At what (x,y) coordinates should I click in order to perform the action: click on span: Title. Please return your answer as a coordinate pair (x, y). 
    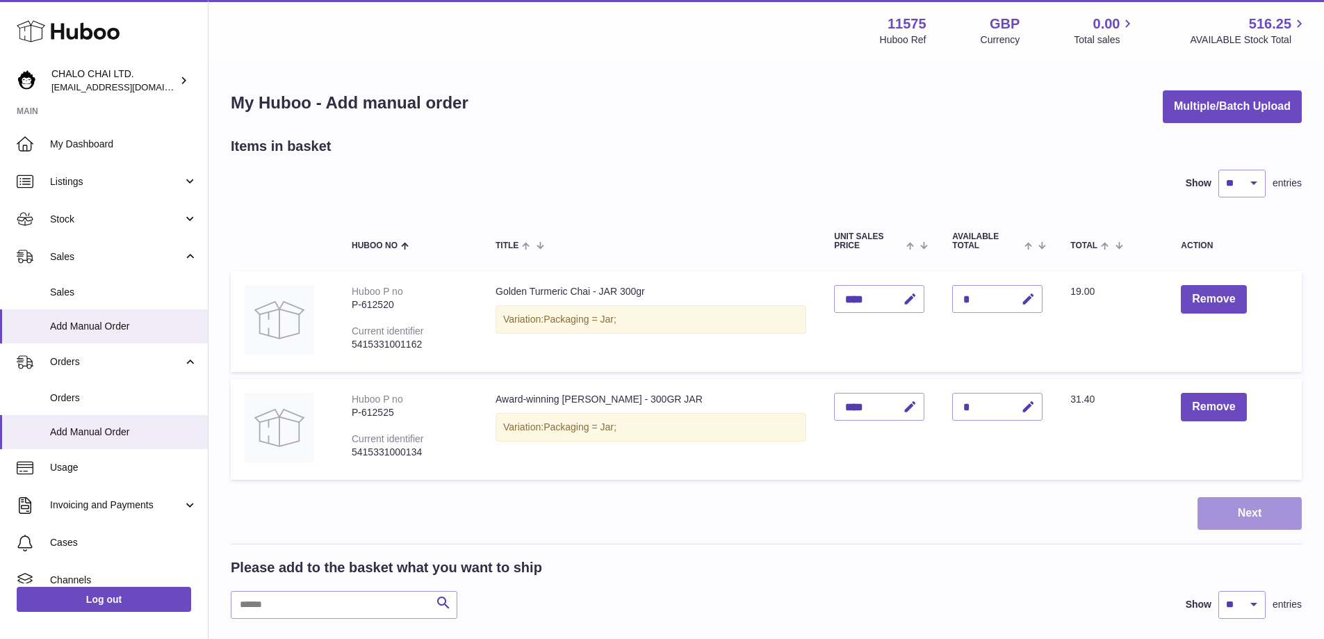
    Looking at the image, I should click on (507, 245).